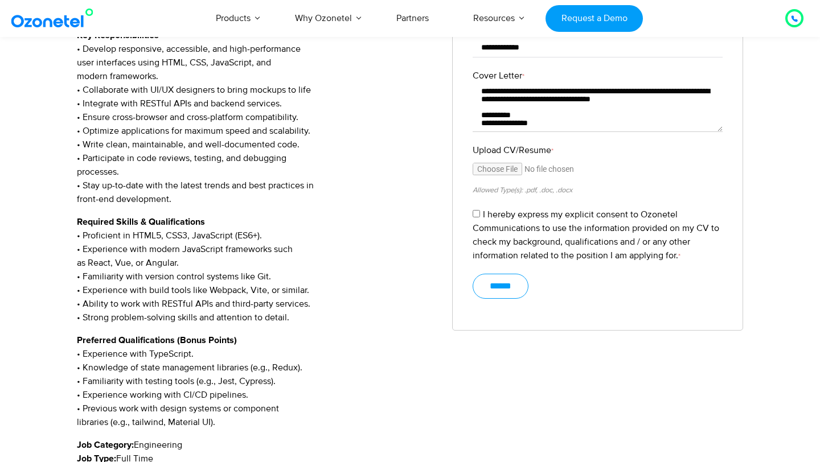  Describe the element at coordinates (594, 18) in the screenshot. I see `a: Request a Demo` at that location.